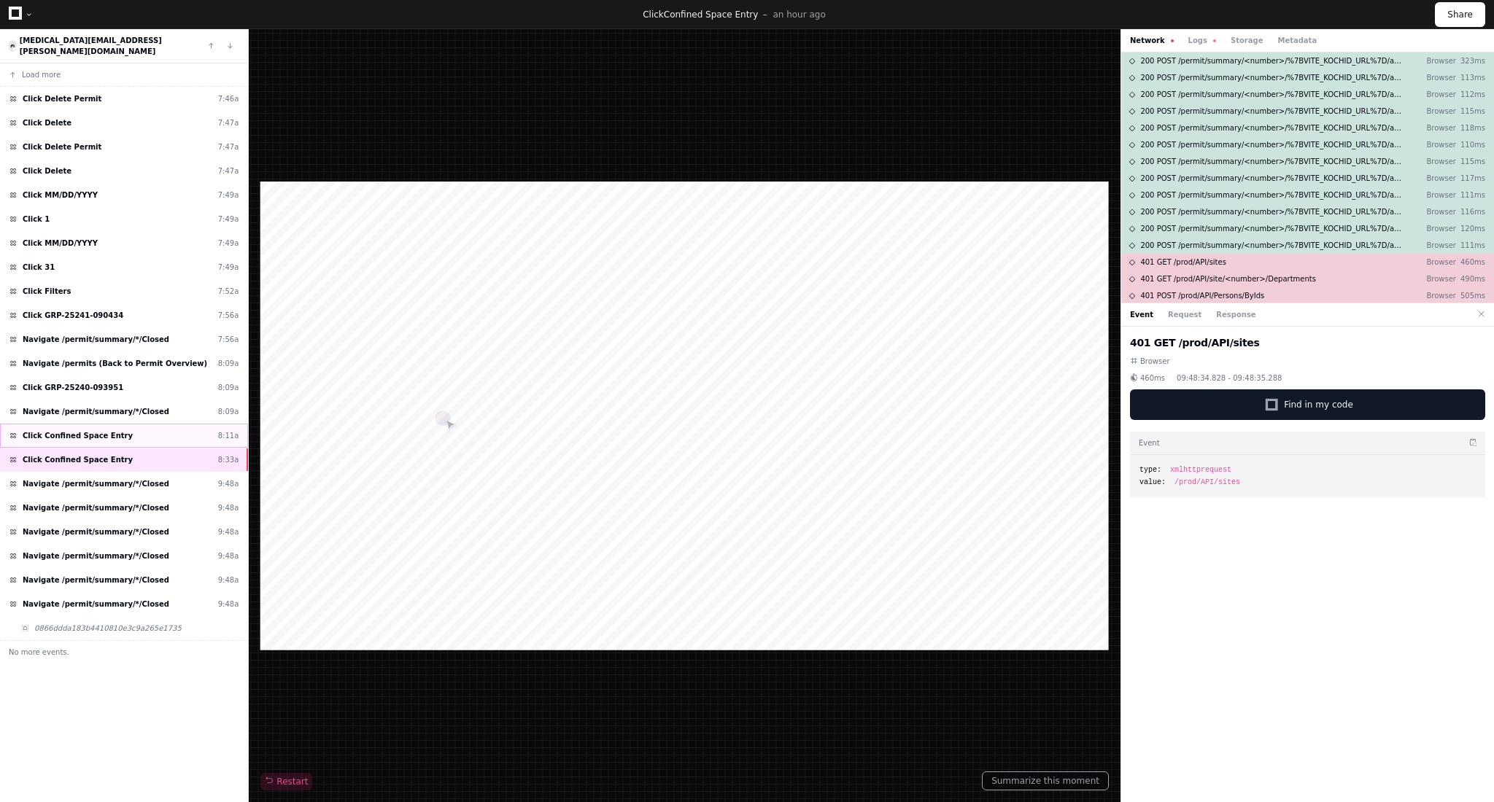 The width and height of the screenshot is (1494, 802). I want to click on span: No more events., so click(39, 652).